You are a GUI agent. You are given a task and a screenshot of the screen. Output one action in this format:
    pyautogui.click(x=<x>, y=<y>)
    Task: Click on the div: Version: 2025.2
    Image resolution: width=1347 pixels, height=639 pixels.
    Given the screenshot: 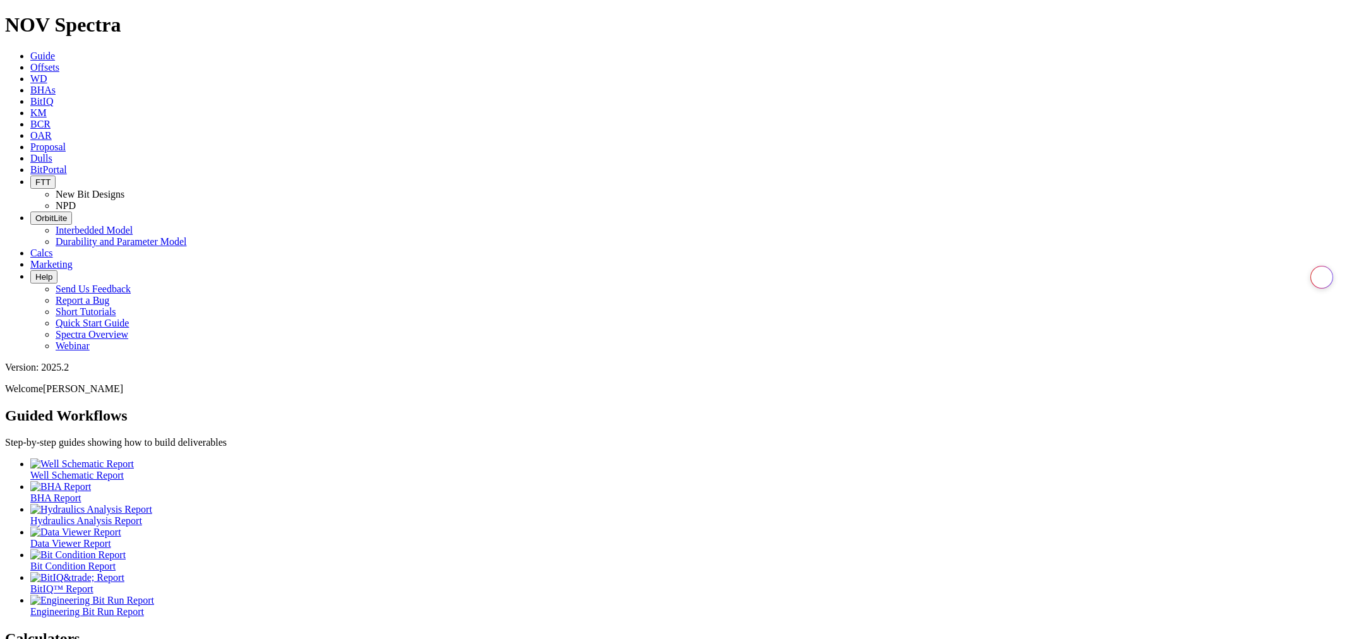 What is the action you would take?
    pyautogui.click(x=673, y=367)
    